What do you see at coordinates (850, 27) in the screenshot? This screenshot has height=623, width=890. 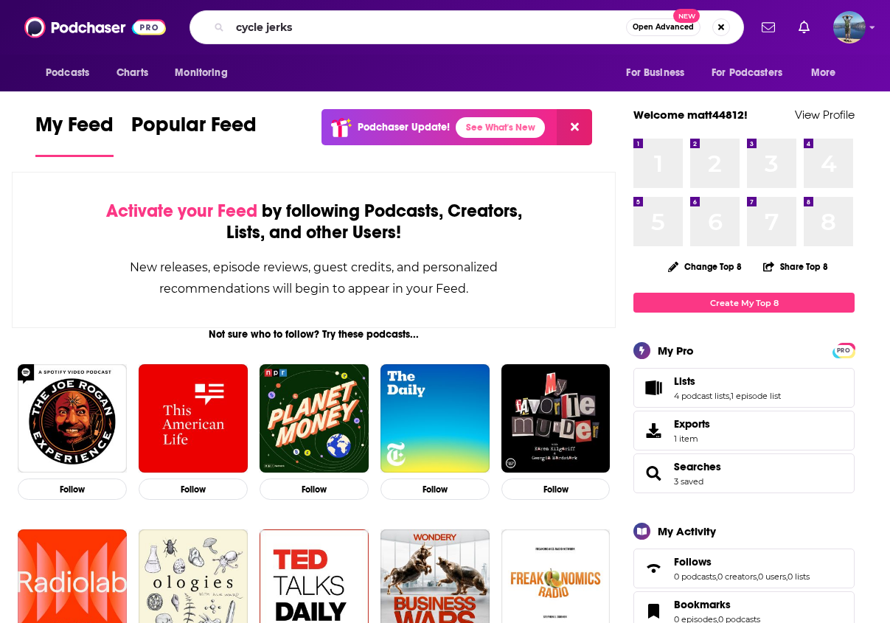 I see `span: Logged in as matt44812` at bounding box center [850, 27].